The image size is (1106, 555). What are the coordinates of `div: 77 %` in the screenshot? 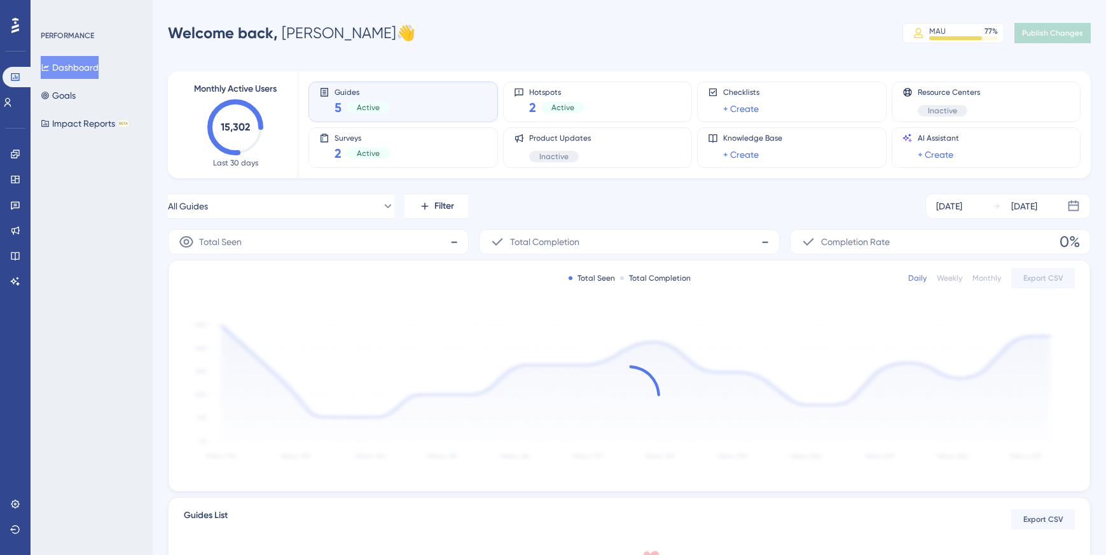 It's located at (991, 31).